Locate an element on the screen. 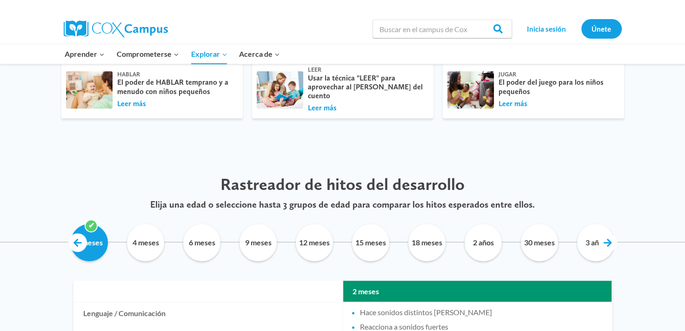  button: Menú infantil de Acerca de is located at coordinates (259, 54).